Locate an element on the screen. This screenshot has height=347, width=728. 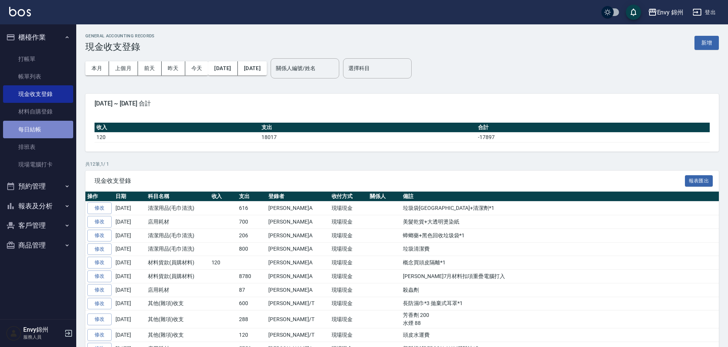
td: 700 is located at coordinates (252, 222).